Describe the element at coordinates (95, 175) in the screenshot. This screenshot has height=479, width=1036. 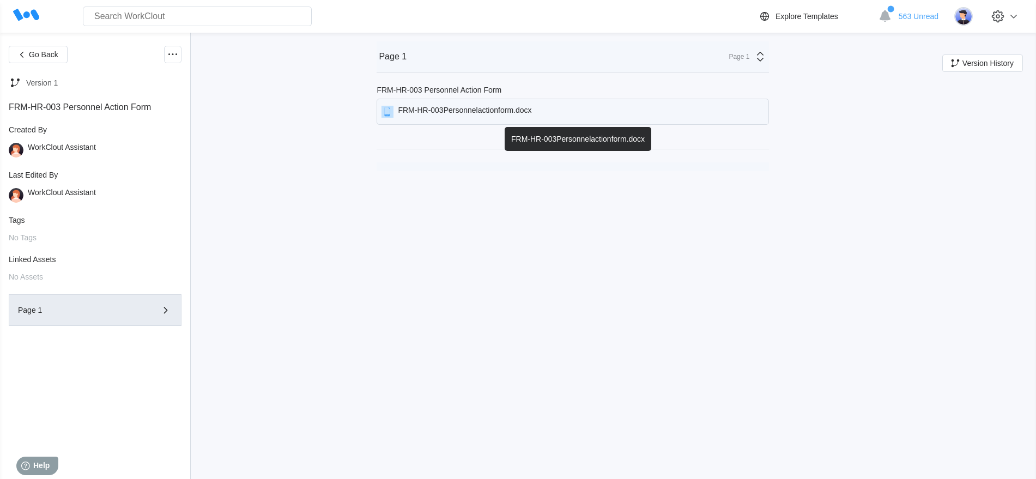
I see `div: Last Edited By` at that location.